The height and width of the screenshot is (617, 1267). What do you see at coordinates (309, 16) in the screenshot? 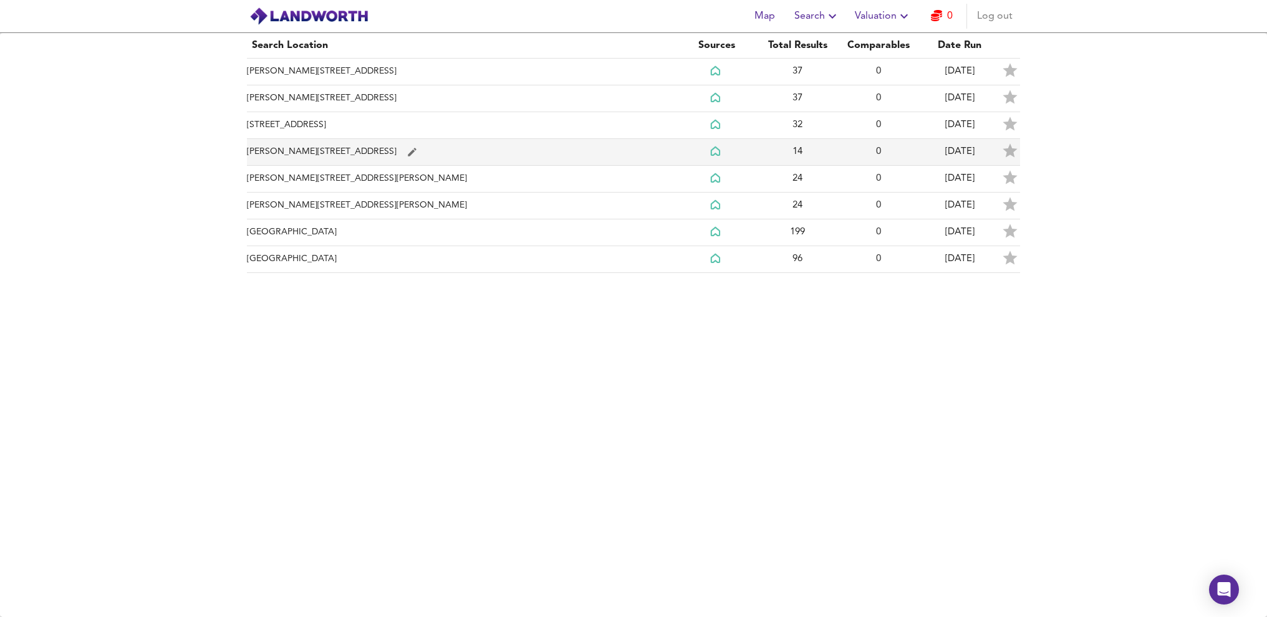
I see `img: logo` at bounding box center [309, 16].